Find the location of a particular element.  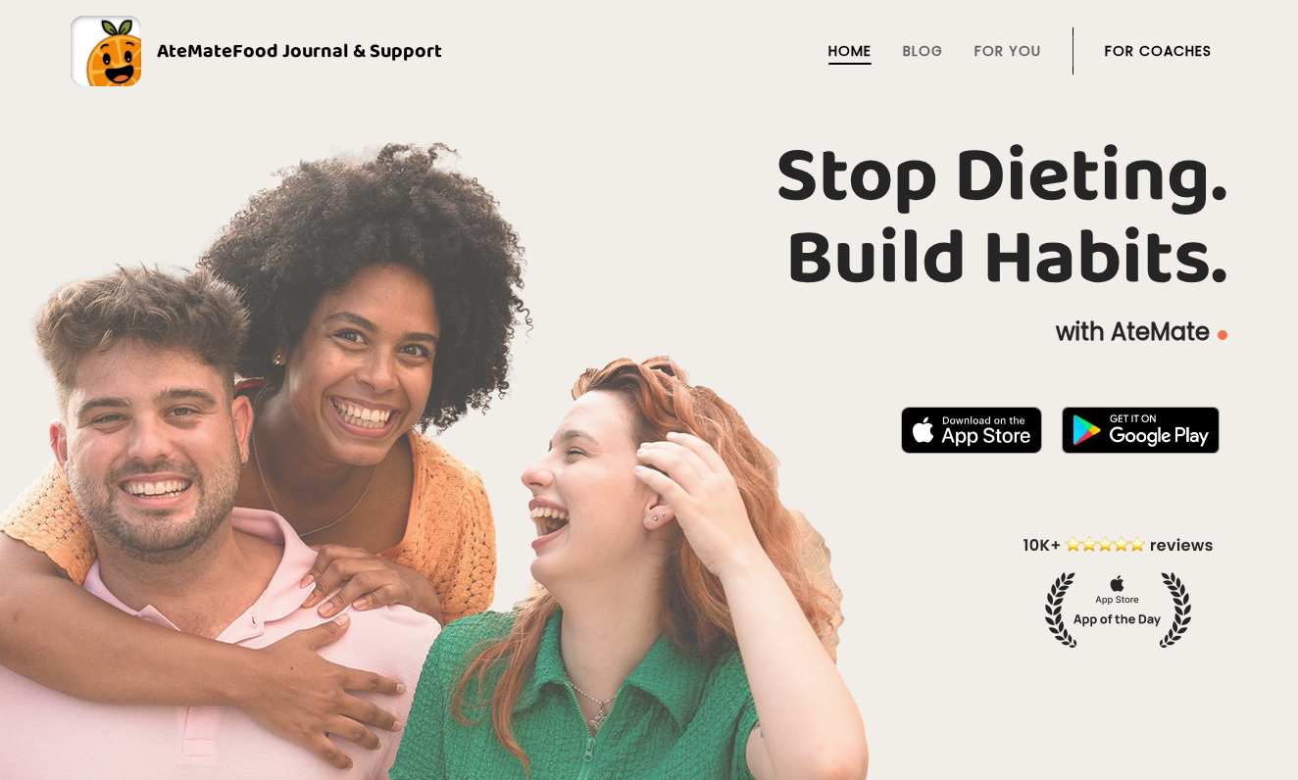

a: Home is located at coordinates (850, 51).